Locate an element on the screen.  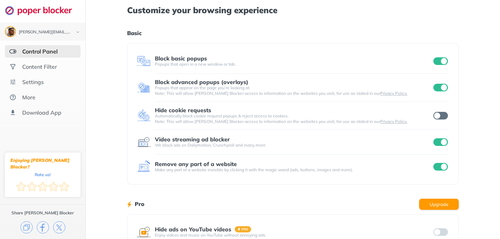
div: robert.forcadilla@gmail.com is located at coordinates (44, 32).